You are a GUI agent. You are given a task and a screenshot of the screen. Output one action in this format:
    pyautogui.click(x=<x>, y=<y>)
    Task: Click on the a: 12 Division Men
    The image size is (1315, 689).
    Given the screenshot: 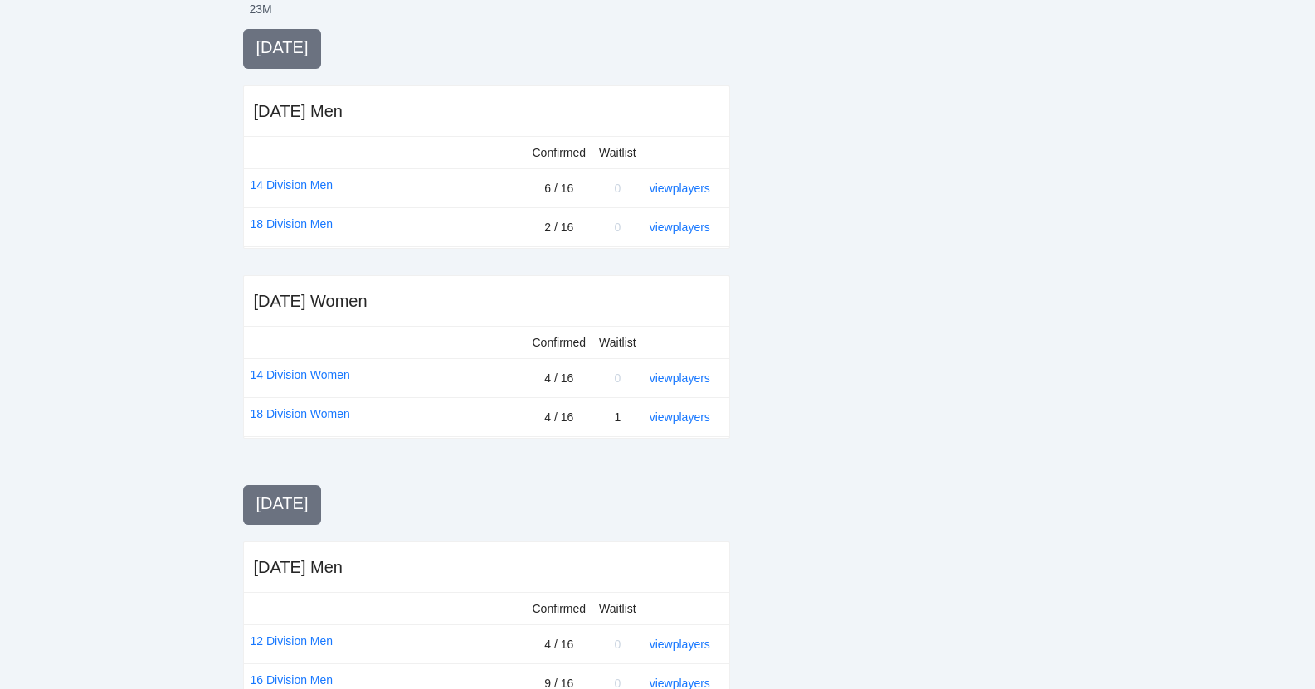 What is the action you would take?
    pyautogui.click(x=292, y=641)
    